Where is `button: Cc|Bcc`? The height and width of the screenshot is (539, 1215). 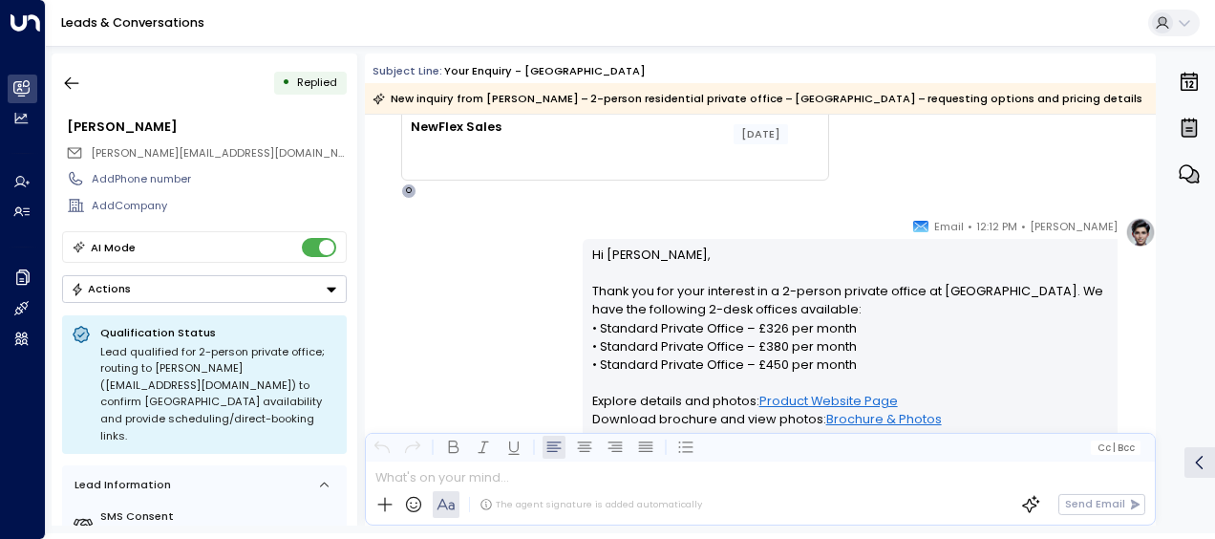 button: Cc|Bcc is located at coordinates (1115, 447).